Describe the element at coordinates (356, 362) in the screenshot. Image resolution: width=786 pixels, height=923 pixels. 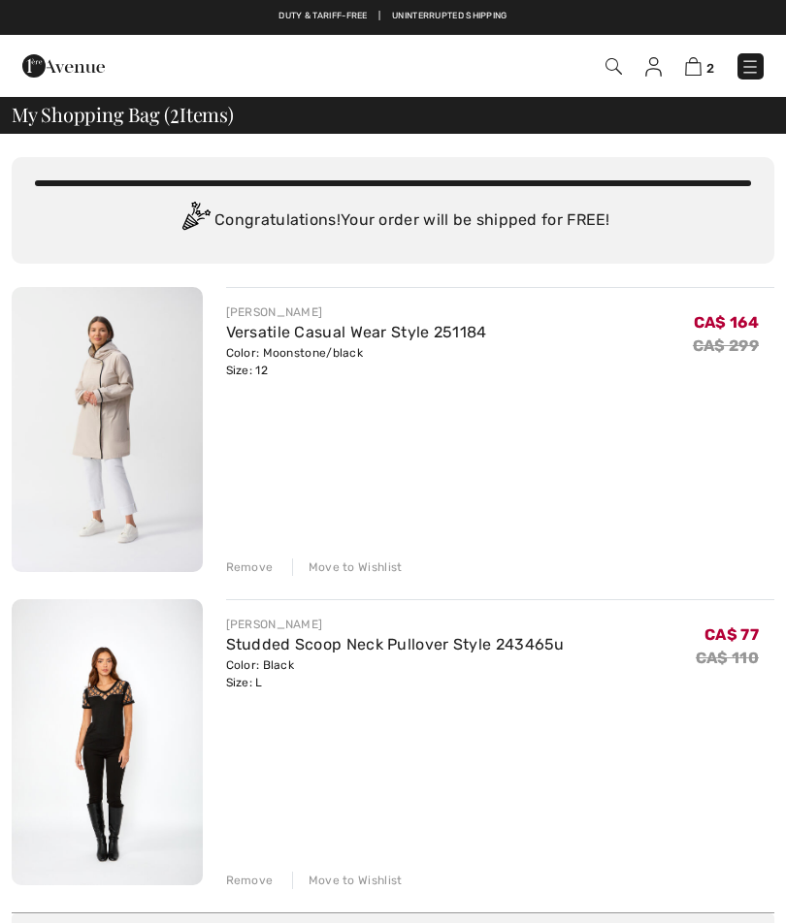
I see `div: Color: Moonstone/black Size: 12` at that location.